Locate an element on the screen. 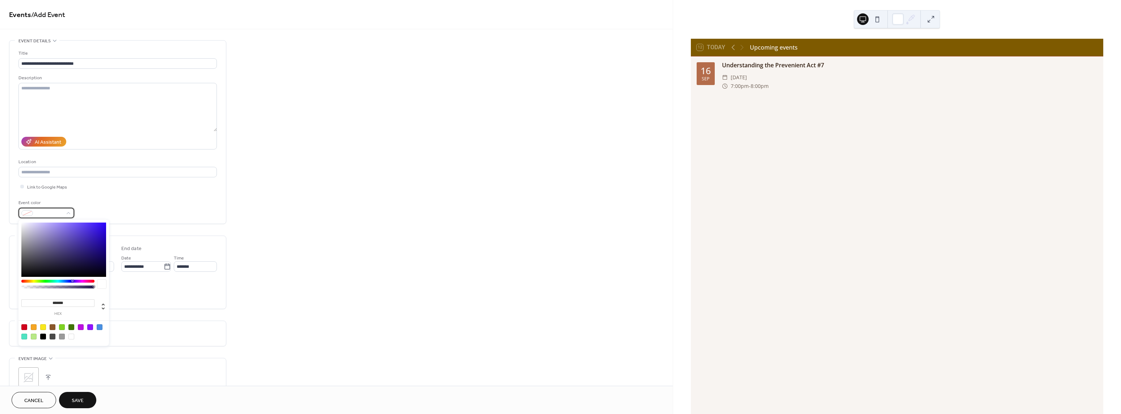 Image resolution: width=1121 pixels, height=414 pixels. span: Event details is located at coordinates (34, 41).